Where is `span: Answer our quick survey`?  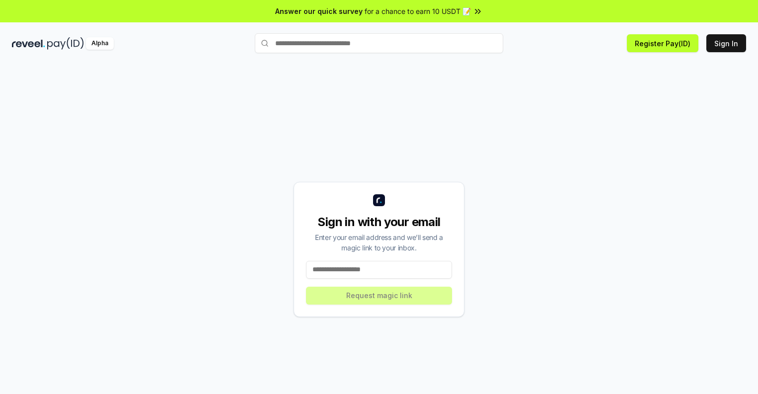 span: Answer our quick survey is located at coordinates (319, 11).